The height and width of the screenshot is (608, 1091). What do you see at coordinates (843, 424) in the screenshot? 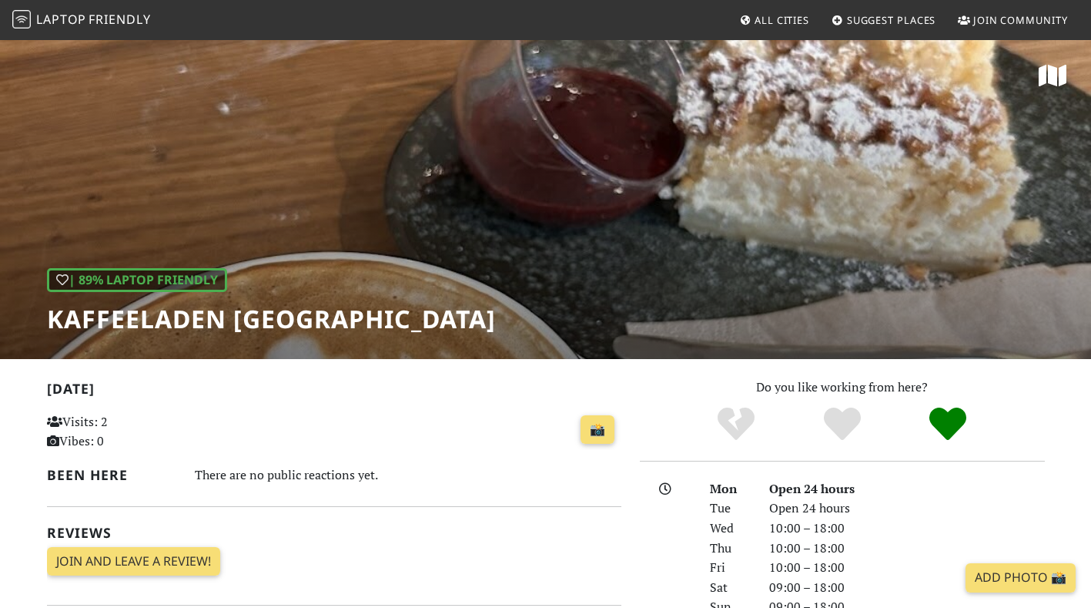
I see `div: Yes` at bounding box center [843, 424].